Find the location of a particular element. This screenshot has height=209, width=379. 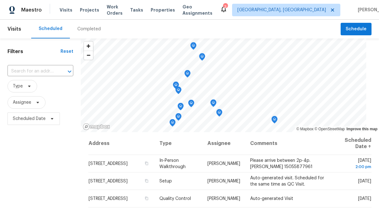

div: 2:00 pm is located at coordinates (353, 167).